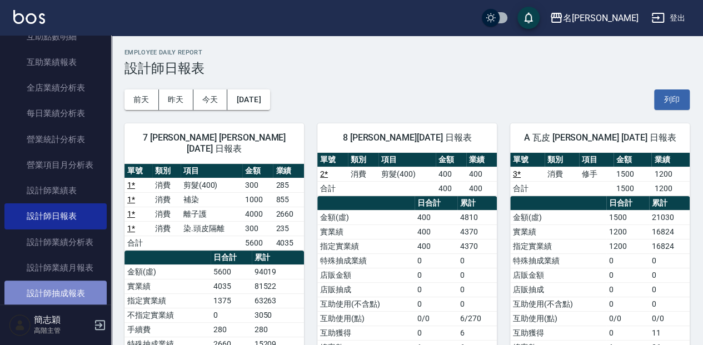  What do you see at coordinates (231, 301) in the screenshot?
I see `td: 1375` at bounding box center [231, 301].